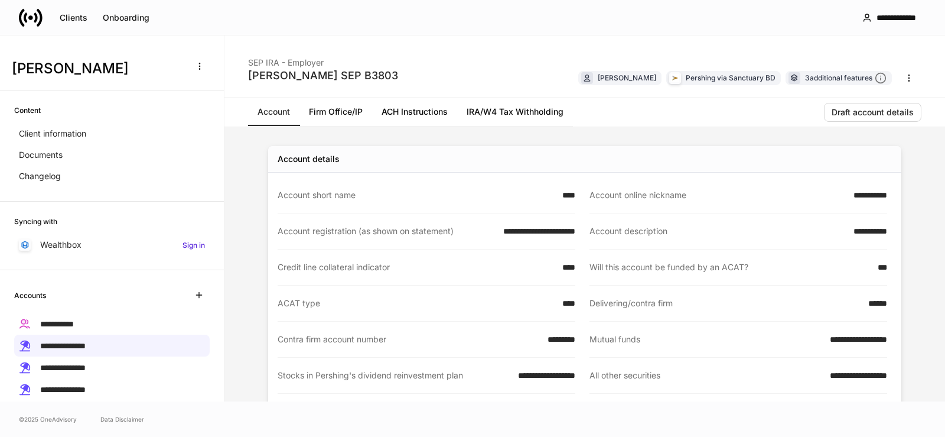 Image resolution: width=945 pixels, height=437 pixels. I want to click on p: Changelog, so click(40, 176).